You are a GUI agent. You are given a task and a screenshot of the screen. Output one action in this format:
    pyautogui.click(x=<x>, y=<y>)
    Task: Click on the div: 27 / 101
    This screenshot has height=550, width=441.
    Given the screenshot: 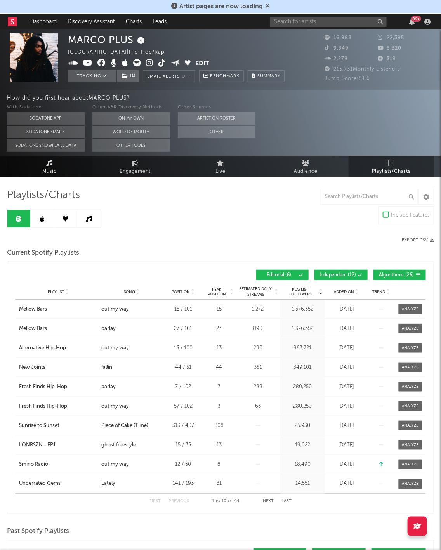 What is the action you would take?
    pyautogui.click(x=183, y=329)
    